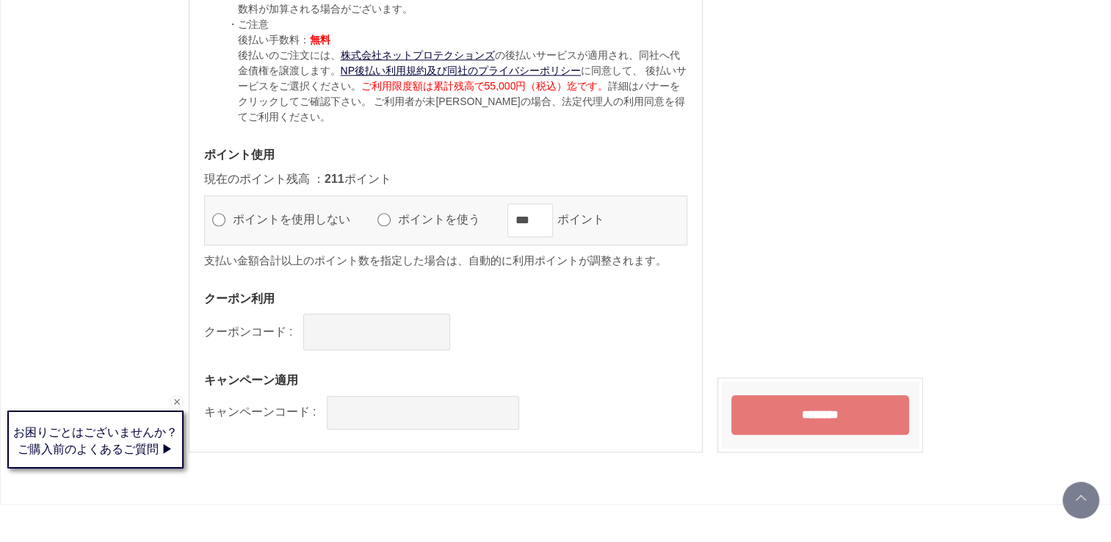  Describe the element at coordinates (446, 154) in the screenshot. I see `h3: ポイント使用` at that location.